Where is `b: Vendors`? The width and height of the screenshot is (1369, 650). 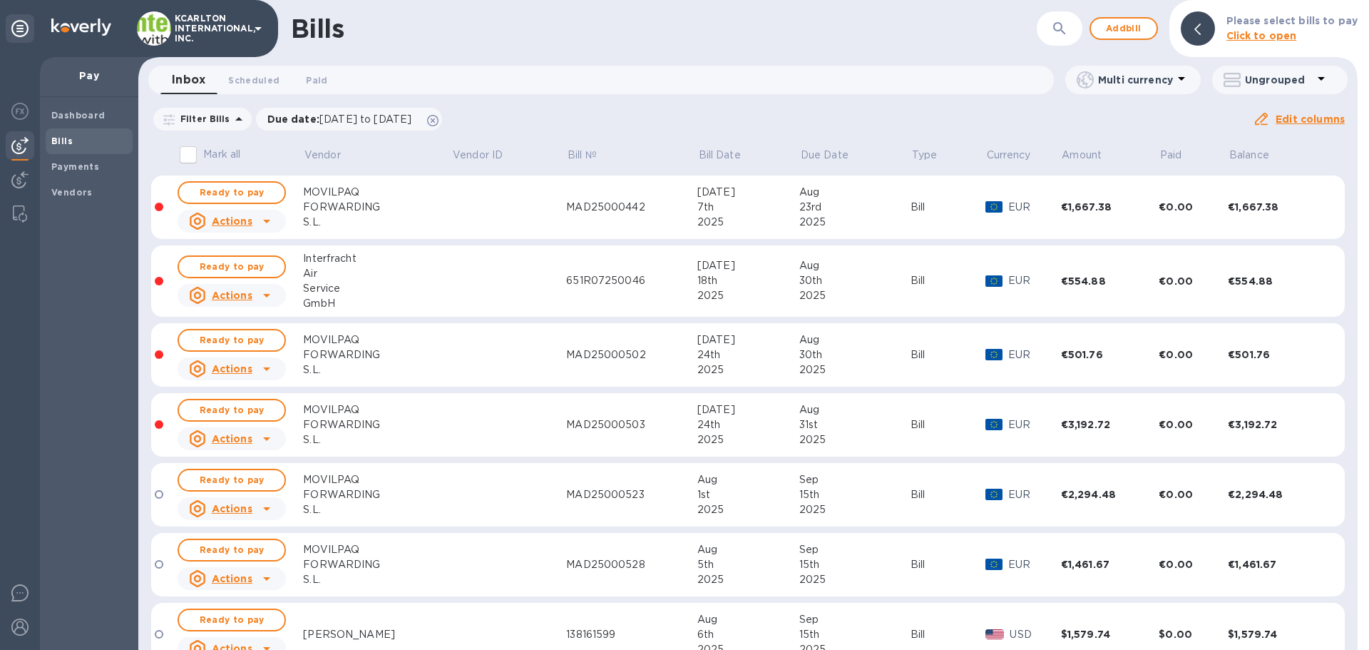 b: Vendors is located at coordinates (72, 192).